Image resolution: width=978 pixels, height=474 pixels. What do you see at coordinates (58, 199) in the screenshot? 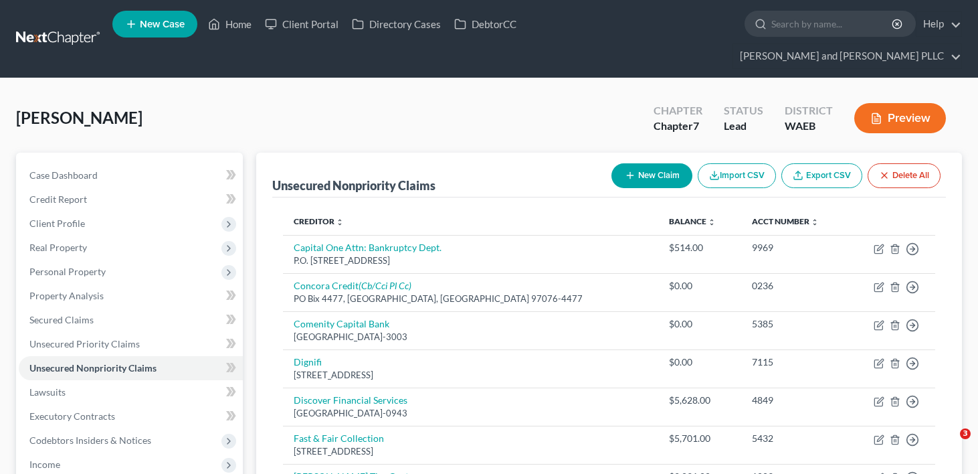
I see `span: Credit Report` at bounding box center [58, 199].